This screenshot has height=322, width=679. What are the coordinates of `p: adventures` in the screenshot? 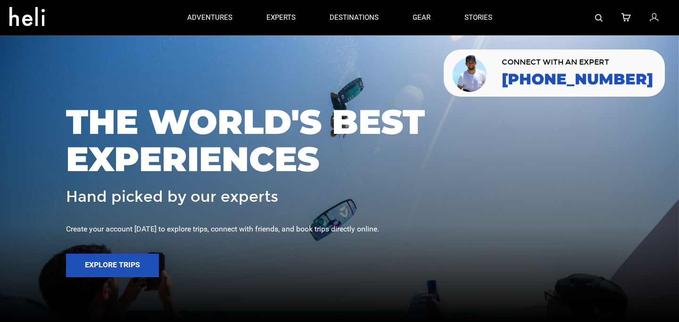 It's located at (210, 17).